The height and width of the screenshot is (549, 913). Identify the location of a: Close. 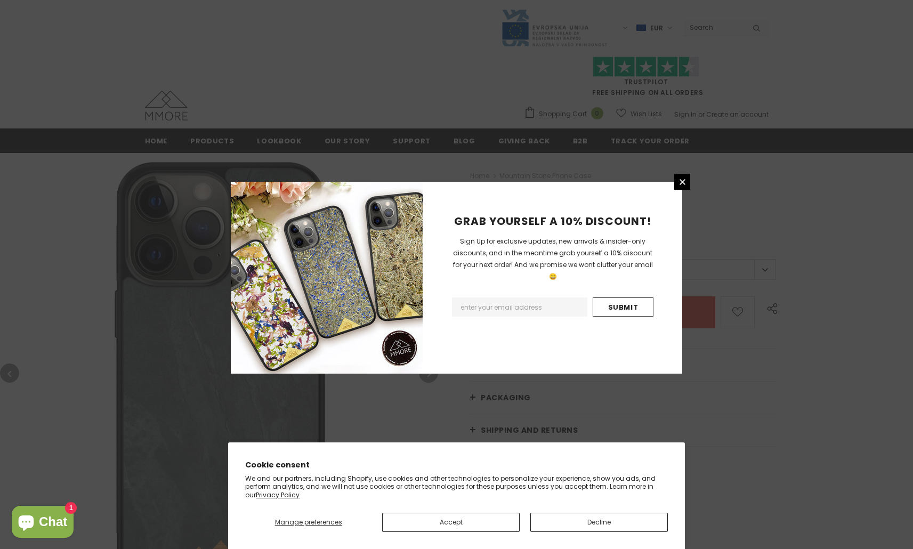
(682, 182).